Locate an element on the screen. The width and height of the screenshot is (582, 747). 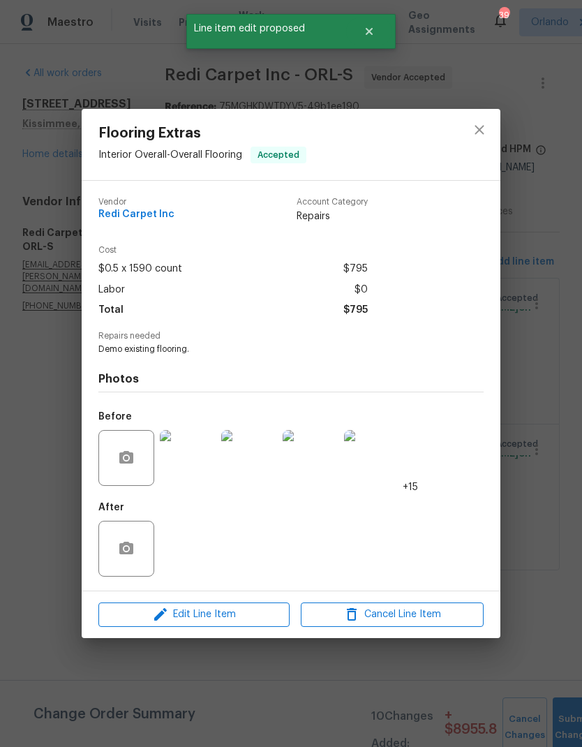
span: $0.5 x 1590 count is located at coordinates (140, 269).